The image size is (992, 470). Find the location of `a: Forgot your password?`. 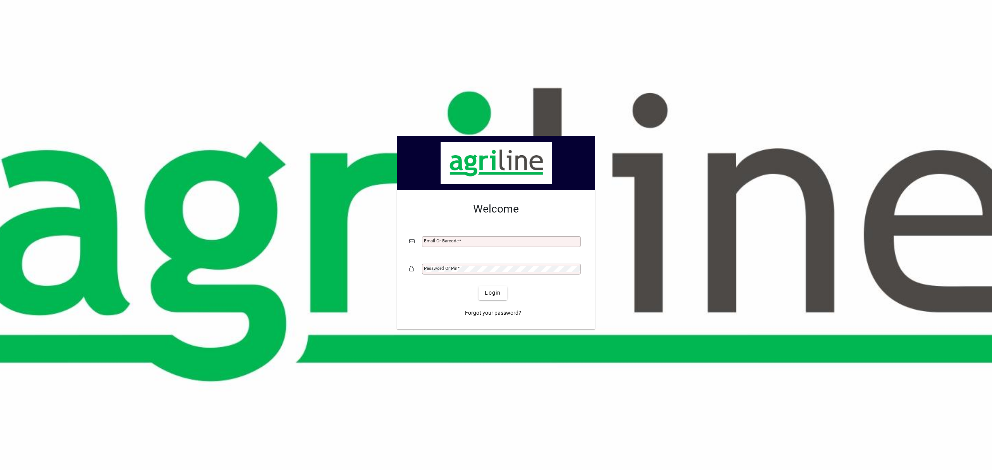

a: Forgot your password? is located at coordinates (493, 313).